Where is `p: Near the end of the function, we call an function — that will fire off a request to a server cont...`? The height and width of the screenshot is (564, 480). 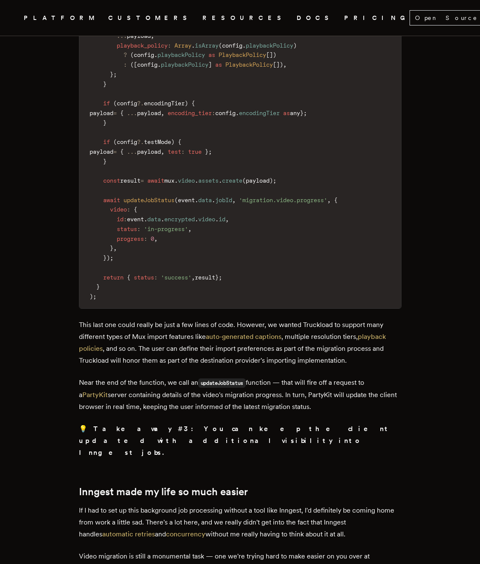 p: Near the end of the function, we call an function — that will fire off a request to a server cont... is located at coordinates (240, 395).